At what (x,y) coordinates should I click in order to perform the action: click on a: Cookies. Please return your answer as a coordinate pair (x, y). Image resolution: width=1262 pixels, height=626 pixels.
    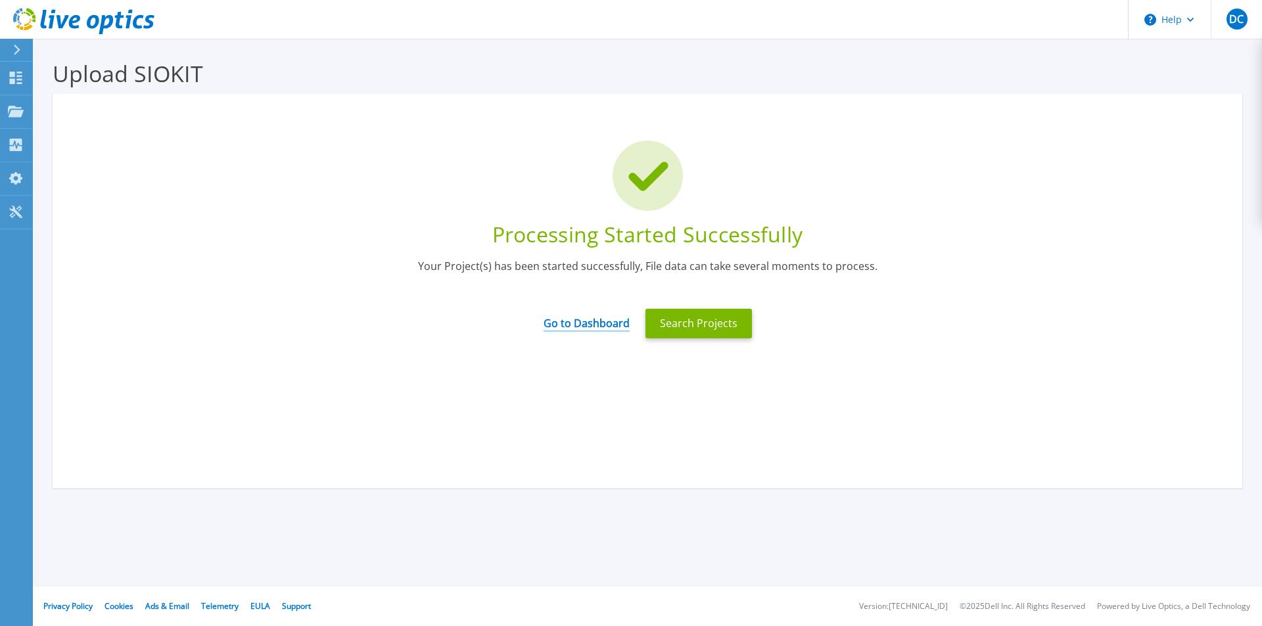
    Looking at the image, I should click on (119, 606).